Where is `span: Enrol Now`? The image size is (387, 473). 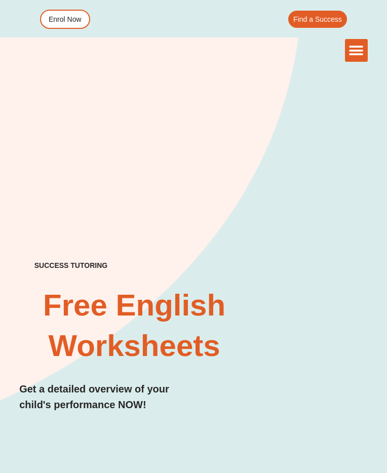
span: Enrol Now is located at coordinates (65, 19).